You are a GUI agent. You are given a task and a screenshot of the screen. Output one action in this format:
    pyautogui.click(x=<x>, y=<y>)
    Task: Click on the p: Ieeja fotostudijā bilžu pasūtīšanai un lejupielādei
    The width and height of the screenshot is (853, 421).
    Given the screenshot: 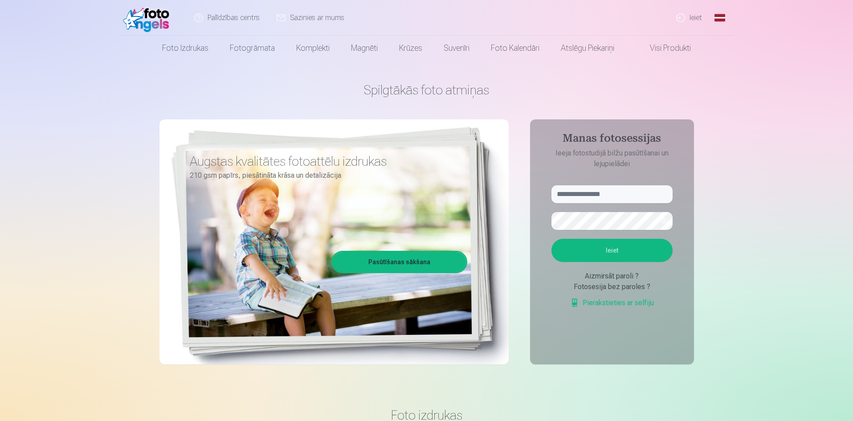 What is the action you would take?
    pyautogui.click(x=612, y=159)
    